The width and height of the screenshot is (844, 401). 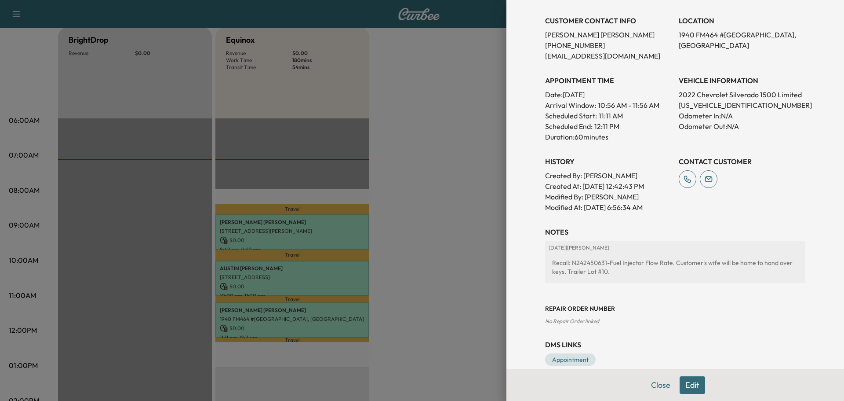 What do you see at coordinates (572, 320) in the screenshot?
I see `span: No Repair Order linked` at bounding box center [572, 320].